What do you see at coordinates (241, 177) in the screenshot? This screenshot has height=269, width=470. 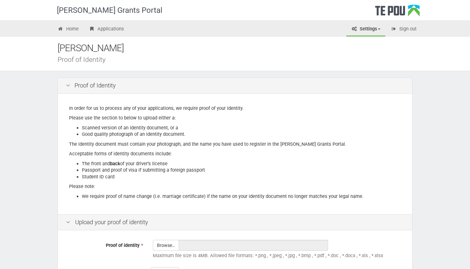 I see `li: Student ID card` at bounding box center [241, 177].